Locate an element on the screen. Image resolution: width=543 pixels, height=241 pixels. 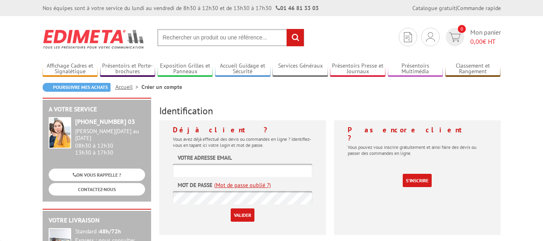
li: Créer un compte is located at coordinates (161, 87).